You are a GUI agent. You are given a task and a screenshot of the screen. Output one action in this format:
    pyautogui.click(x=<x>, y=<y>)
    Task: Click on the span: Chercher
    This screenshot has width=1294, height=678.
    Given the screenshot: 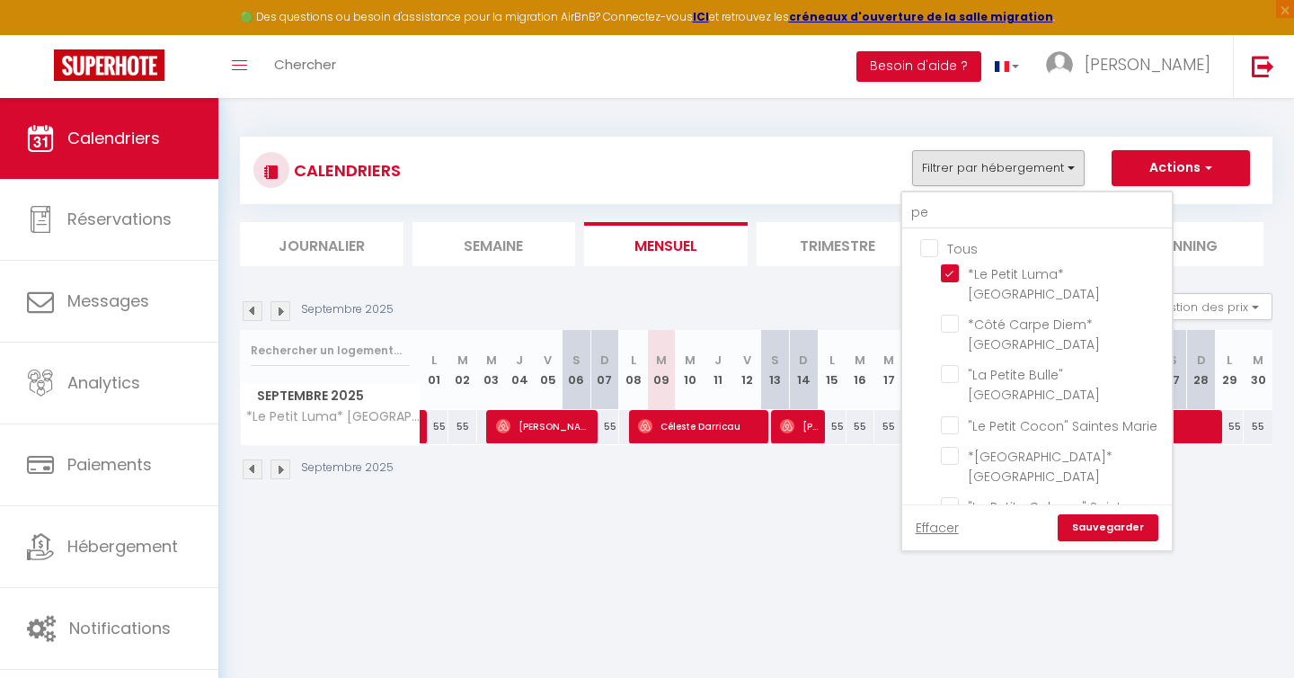 What is the action you would take?
    pyautogui.click(x=305, y=64)
    